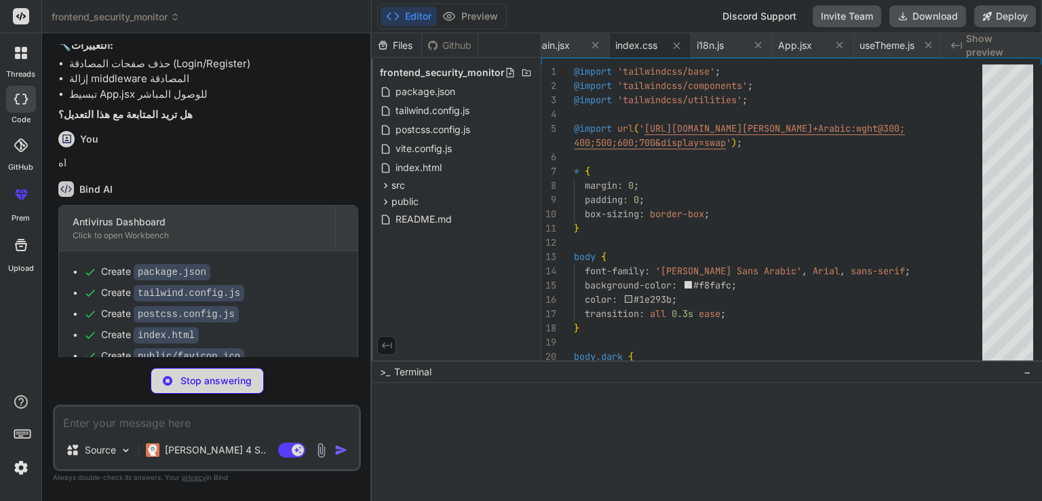 The image size is (1042, 501). What do you see at coordinates (631, 185) in the screenshot?
I see `span: 0` at bounding box center [631, 185].